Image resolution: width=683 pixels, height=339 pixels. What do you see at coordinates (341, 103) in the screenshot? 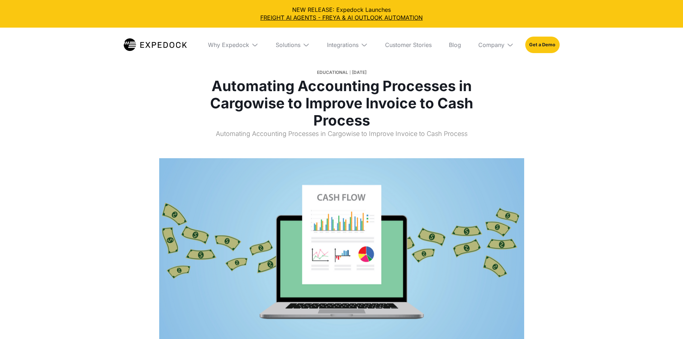
I see `h1: Automating Accounting Processes in Cargowise to Improve Invoice to Cash Process` at bounding box center [341, 103].